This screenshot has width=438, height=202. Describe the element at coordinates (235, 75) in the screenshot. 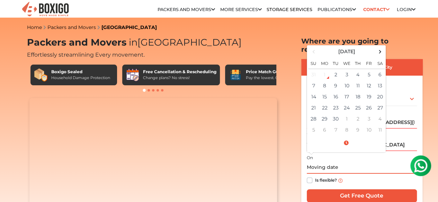

I see `img: Price Match Guarantee` at that location.